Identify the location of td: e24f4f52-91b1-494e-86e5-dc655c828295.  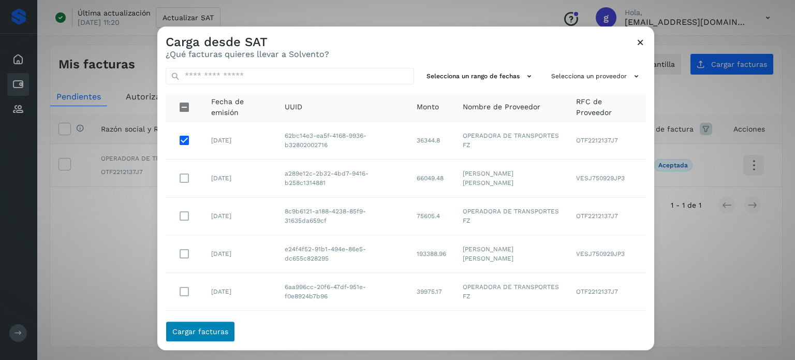
(342, 254).